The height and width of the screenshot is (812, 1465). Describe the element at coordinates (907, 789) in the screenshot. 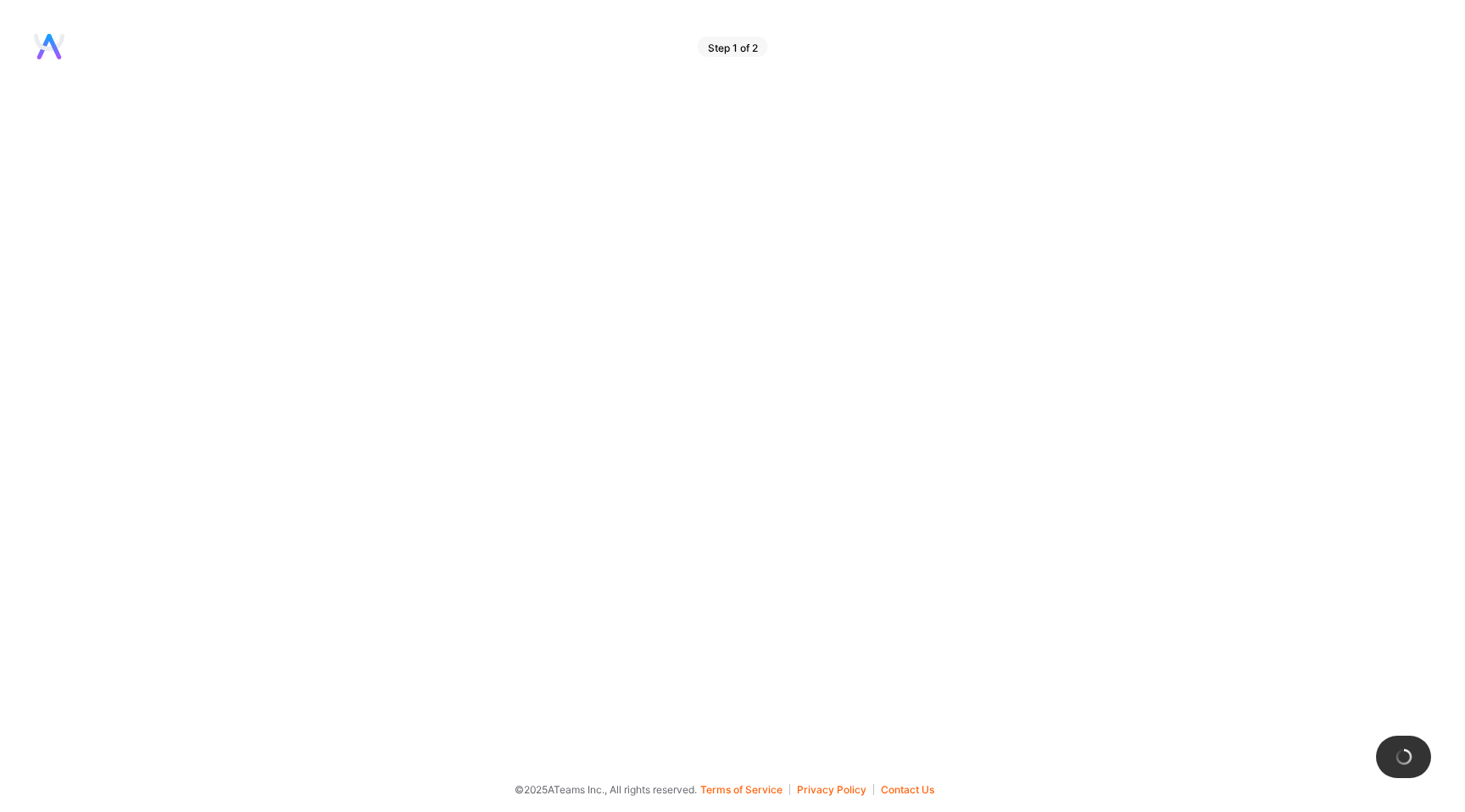

I see `button: Contact Us` at that location.